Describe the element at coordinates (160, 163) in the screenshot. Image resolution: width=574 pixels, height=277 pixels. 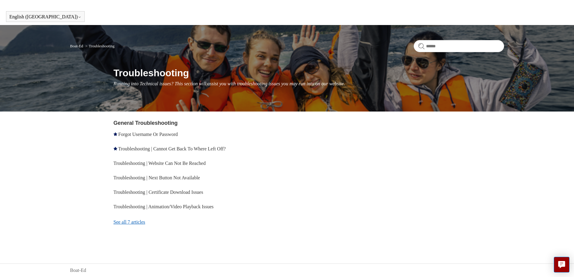
I see `a: Troubleshooting | Website Can Not Be Reached` at that location.